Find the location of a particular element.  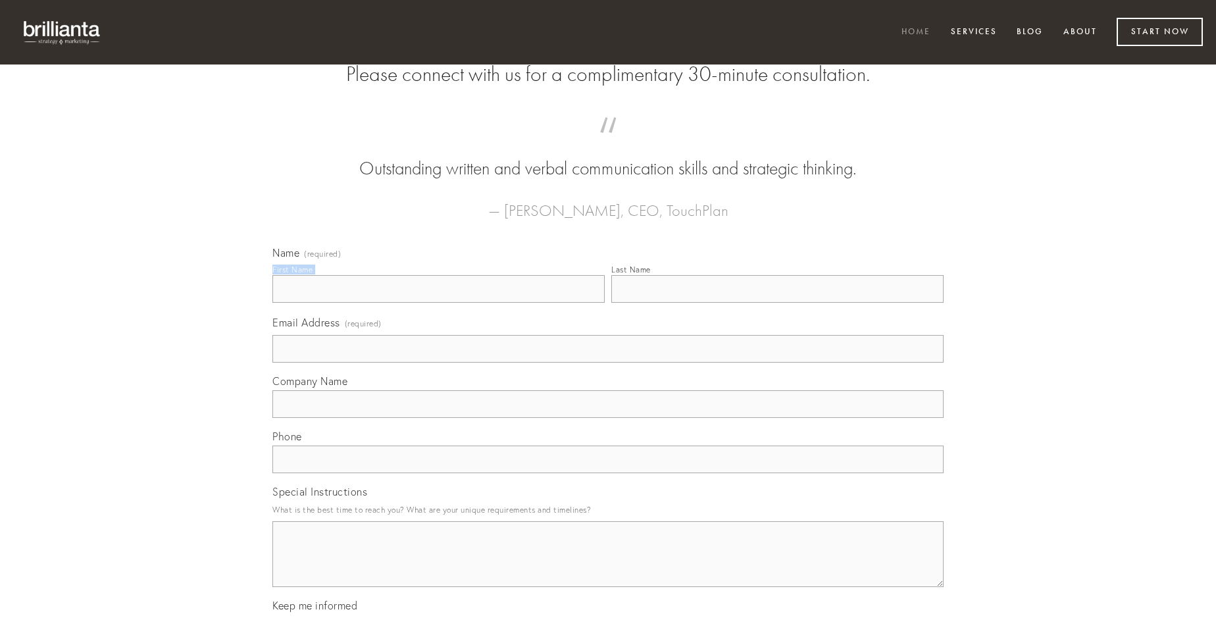

span: Keep me informed is located at coordinates (315, 606).